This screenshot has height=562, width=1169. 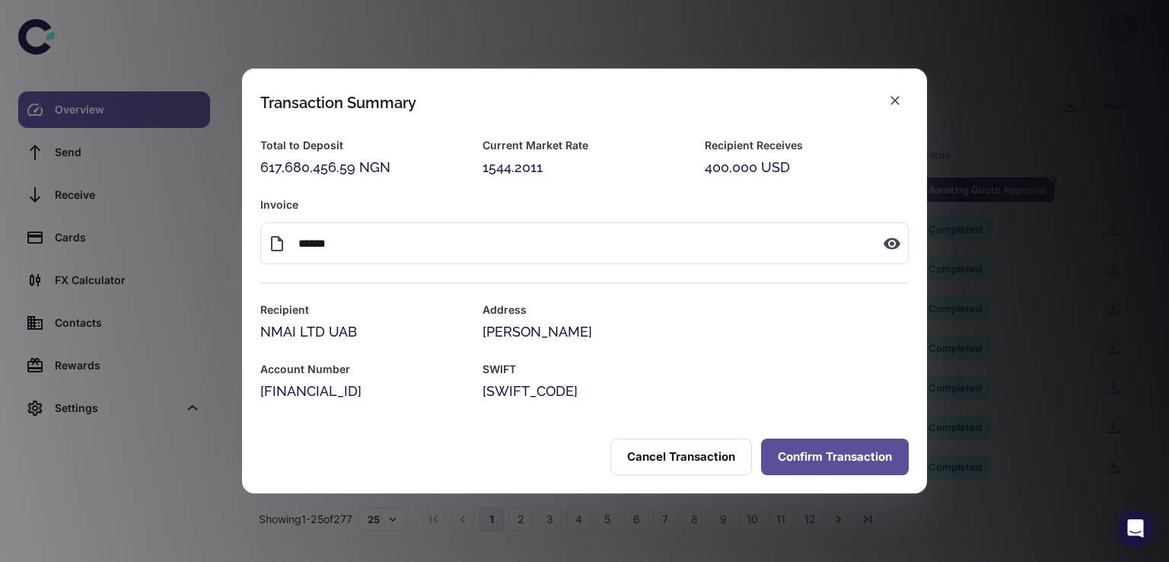 I want to click on h6: SWIFT, so click(x=696, y=369).